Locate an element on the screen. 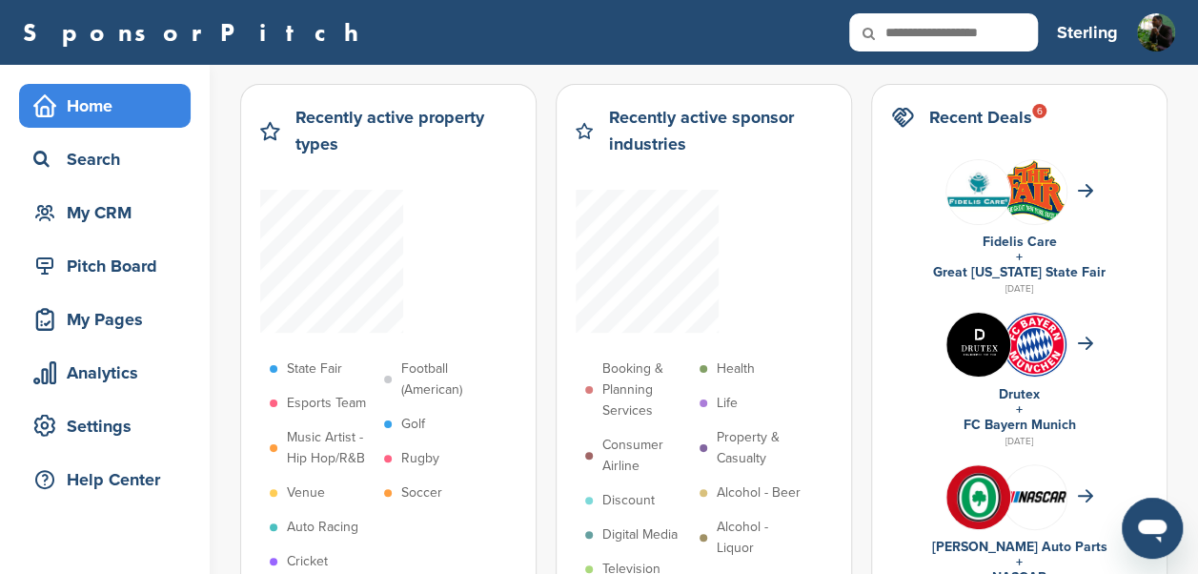  div: 6 is located at coordinates (1039, 111).